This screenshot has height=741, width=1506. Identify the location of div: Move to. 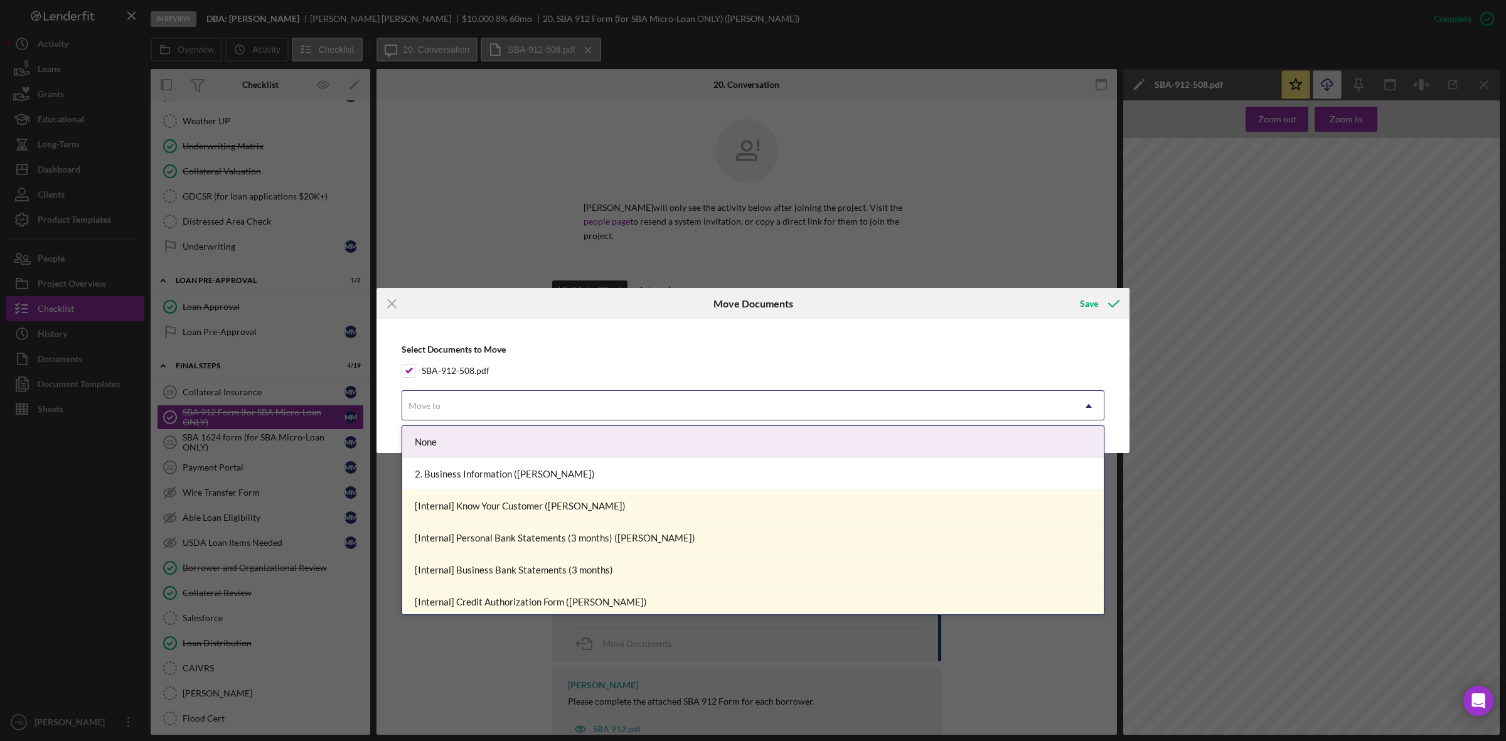
(424, 406).